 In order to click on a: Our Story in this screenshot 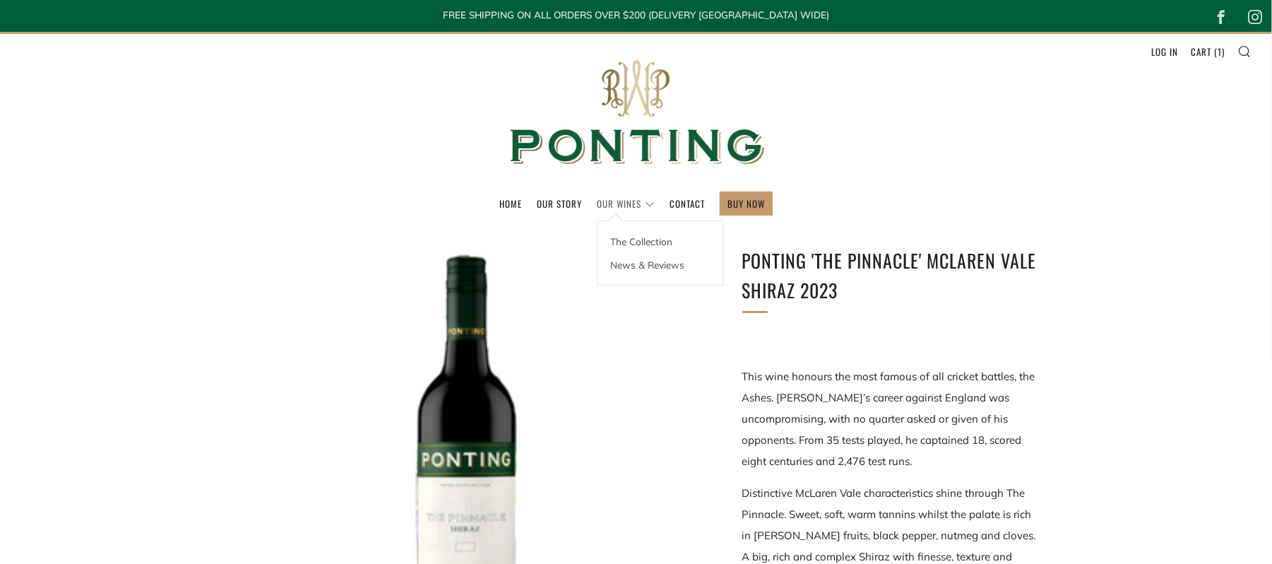, I will do `click(559, 203)`.